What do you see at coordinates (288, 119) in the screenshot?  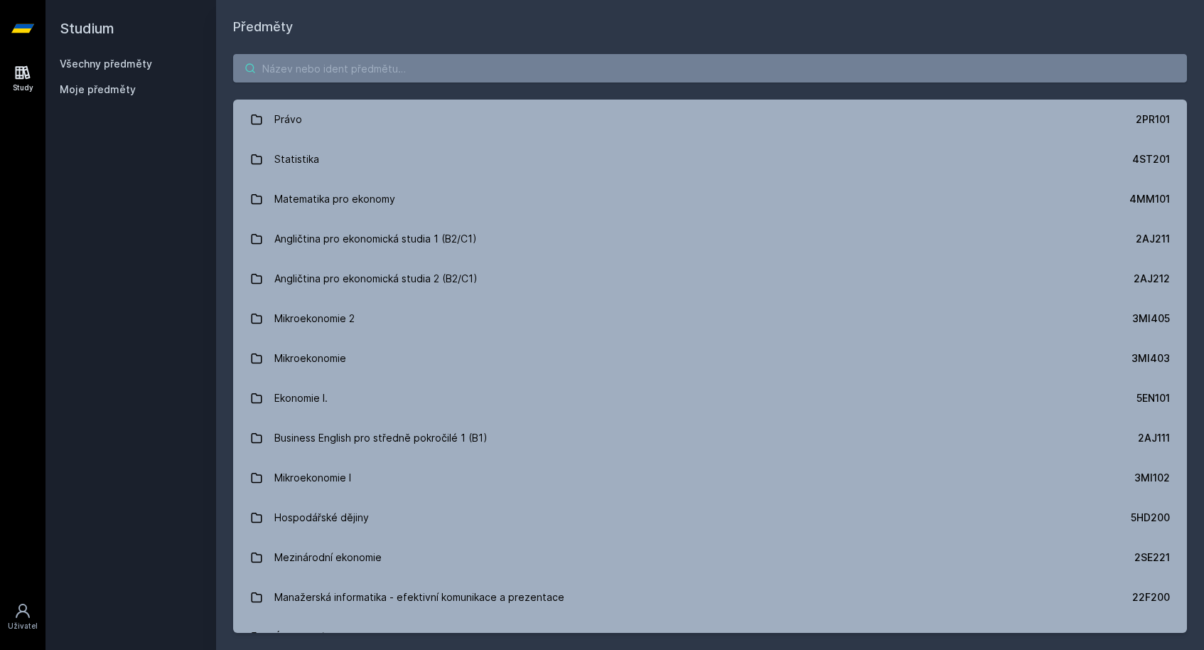 I see `div: Právo` at bounding box center [288, 119].